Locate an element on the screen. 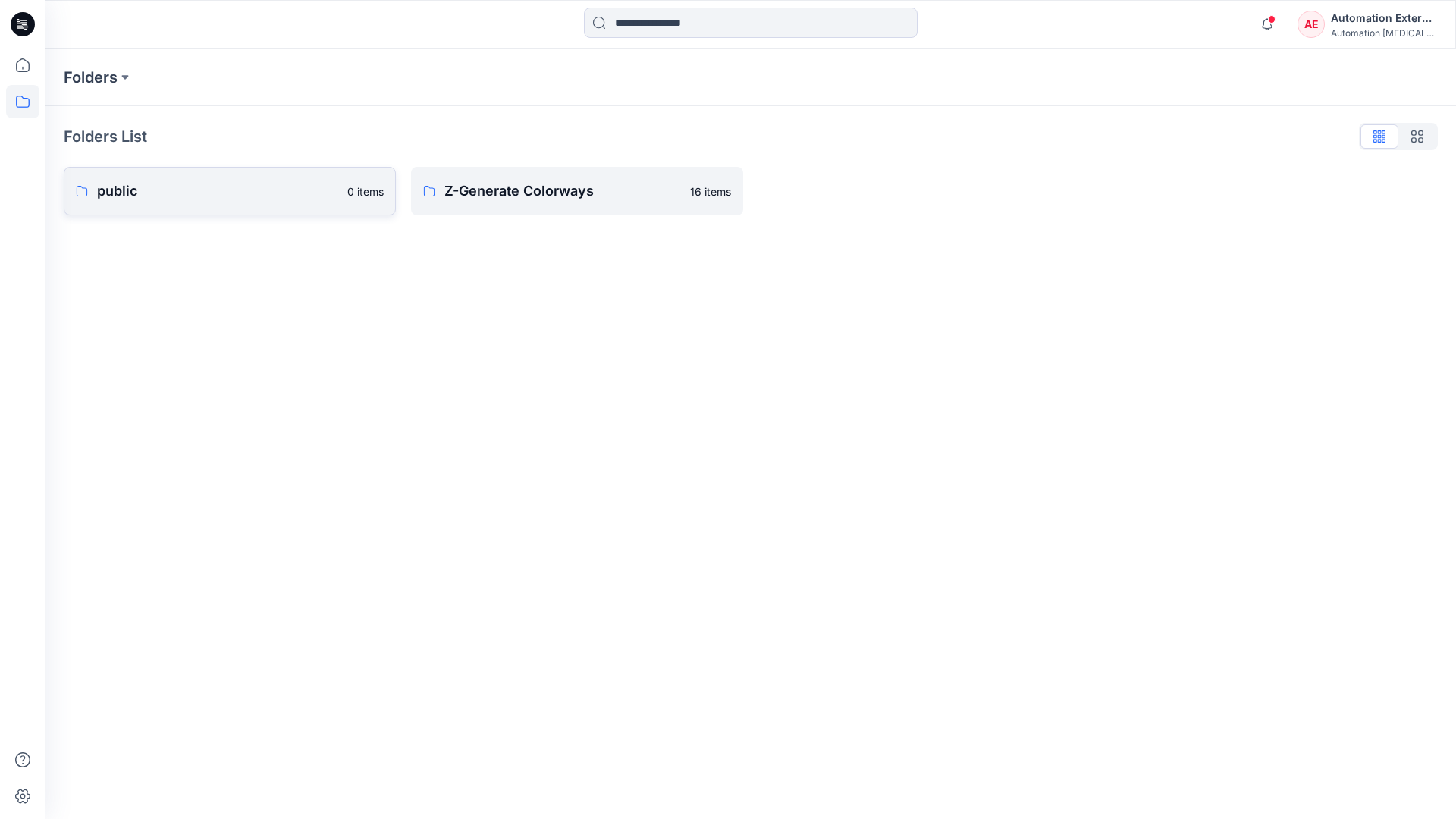  a: Folders is located at coordinates (90, 77).